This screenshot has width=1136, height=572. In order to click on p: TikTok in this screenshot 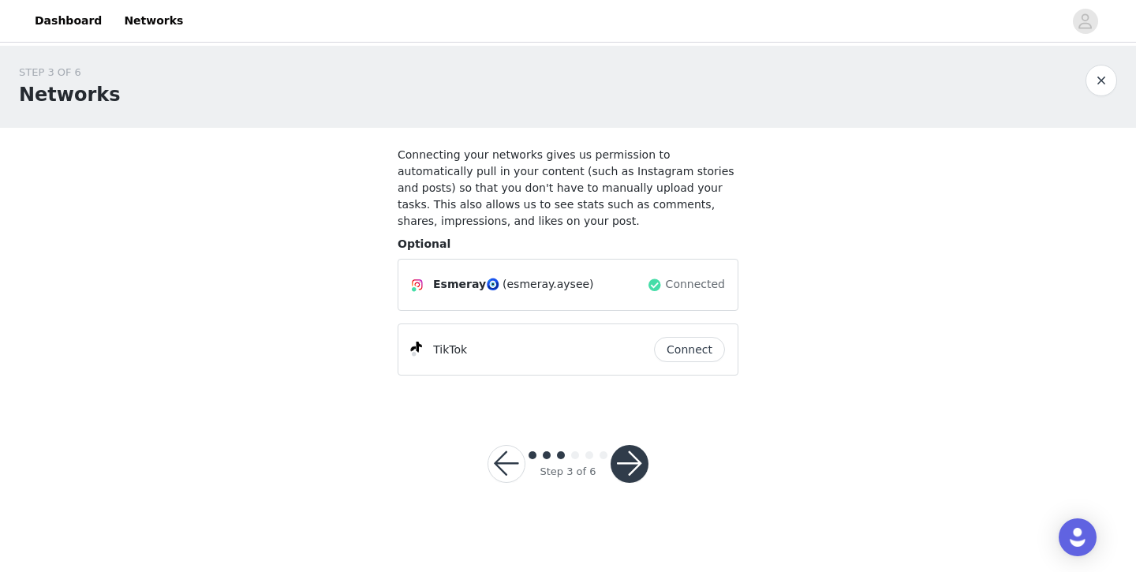, I will do `click(450, 349)`.